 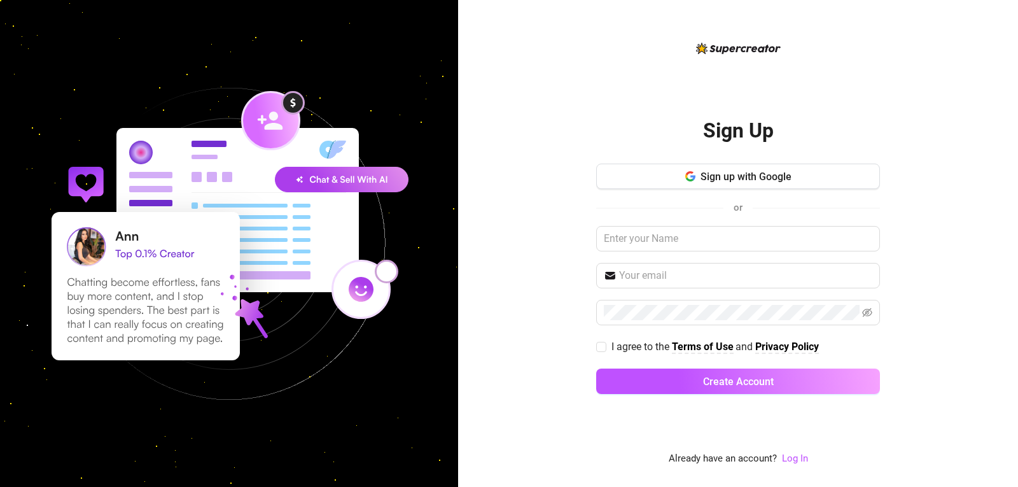 What do you see at coordinates (787, 347) in the screenshot?
I see `a: Privacy Policy` at bounding box center [787, 347].